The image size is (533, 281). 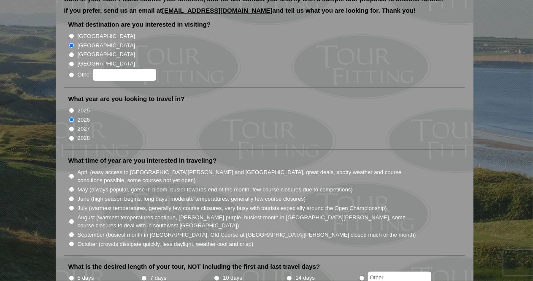 What do you see at coordinates (84, 138) in the screenshot?
I see `label: 2028` at bounding box center [84, 138].